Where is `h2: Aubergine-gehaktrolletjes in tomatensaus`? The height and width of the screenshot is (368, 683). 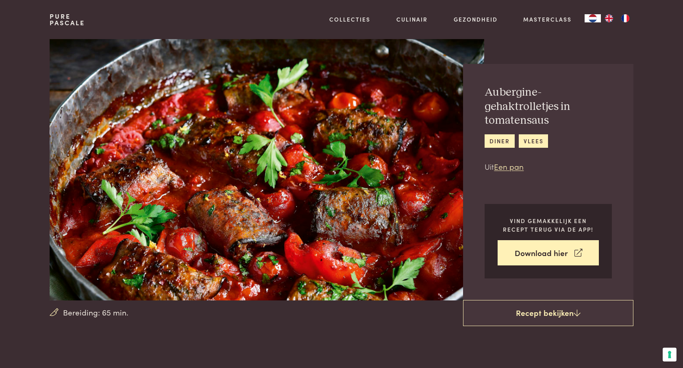
h2: Aubergine-gehaktrolletjes in tomatensaus is located at coordinates (548, 107).